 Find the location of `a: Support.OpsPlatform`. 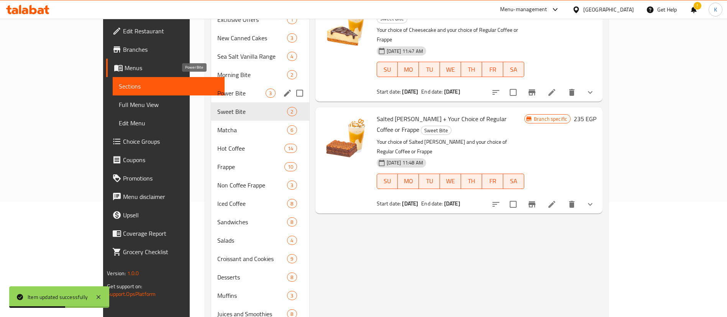

a: Support.OpsPlatform is located at coordinates (131, 294).